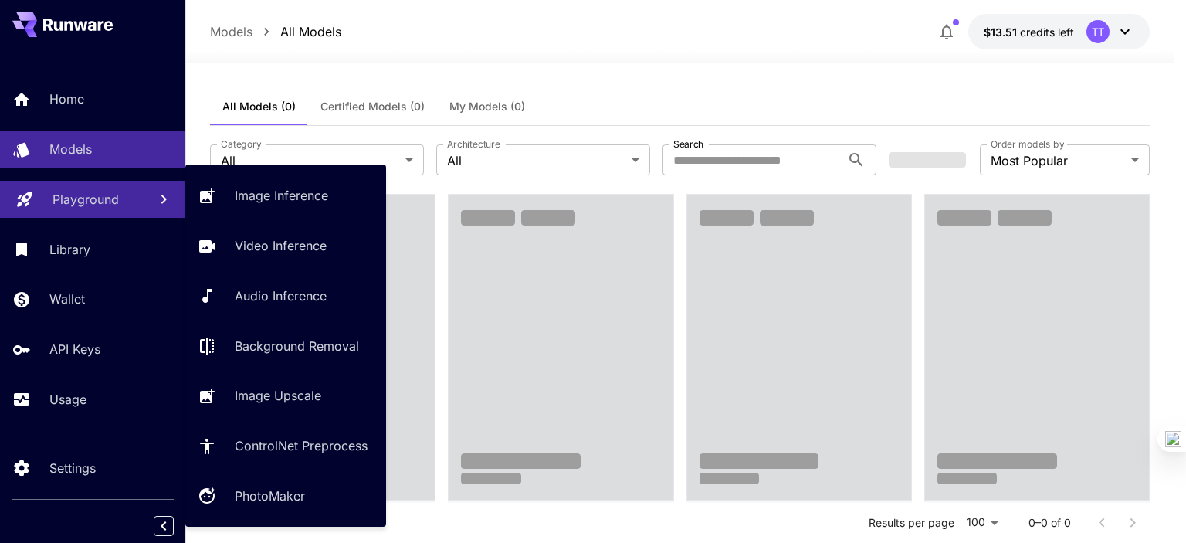  I want to click on p: Image Upscale, so click(278, 395).